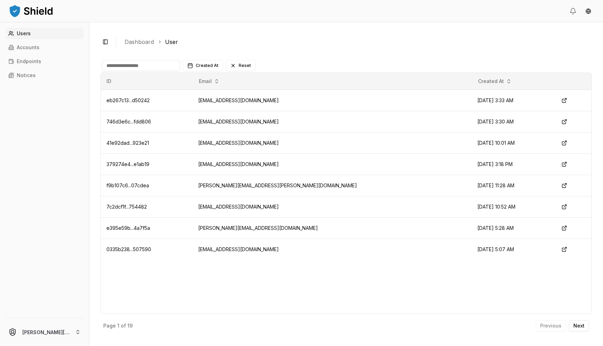  I want to click on p: Users, so click(24, 34).